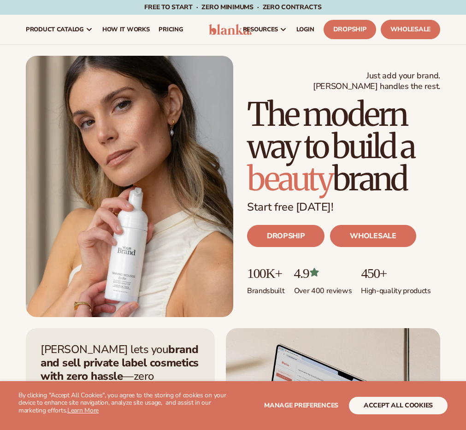  I want to click on span: resources, so click(260, 29).